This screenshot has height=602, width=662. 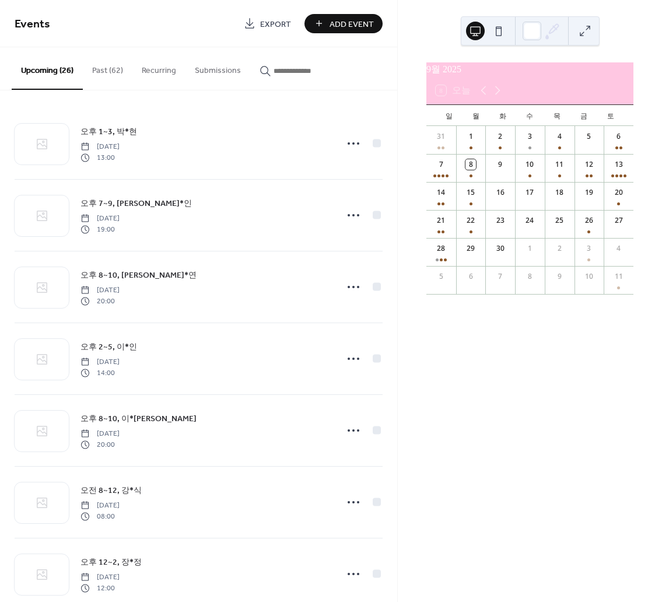 I want to click on span: 오후 2~5, 이*인, so click(x=108, y=347).